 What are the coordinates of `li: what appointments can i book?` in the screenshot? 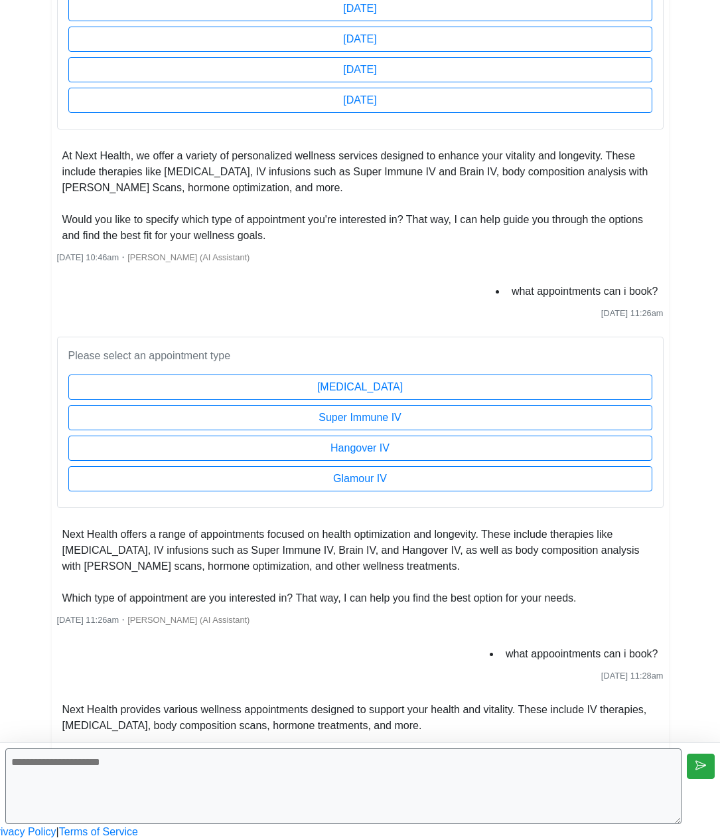 It's located at (585, 291).